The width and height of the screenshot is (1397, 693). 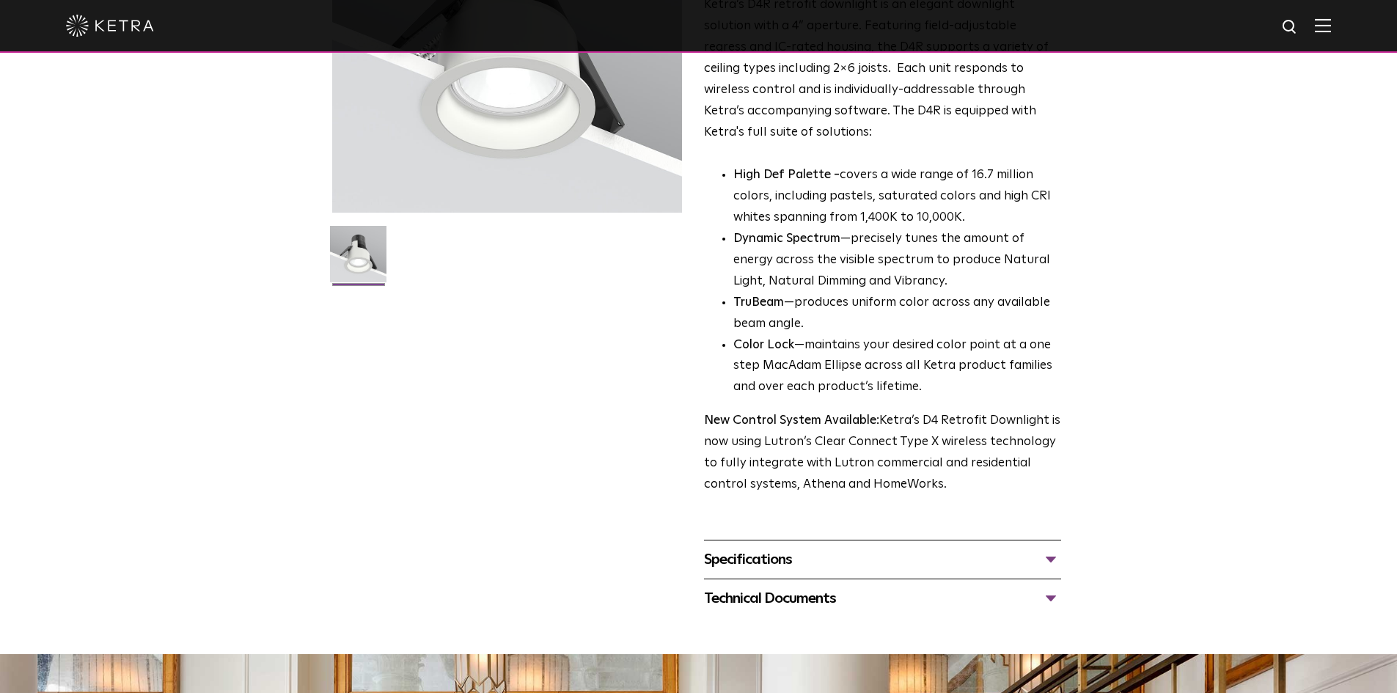 What do you see at coordinates (758, 302) in the screenshot?
I see `strong: TruBeam` at bounding box center [758, 302].